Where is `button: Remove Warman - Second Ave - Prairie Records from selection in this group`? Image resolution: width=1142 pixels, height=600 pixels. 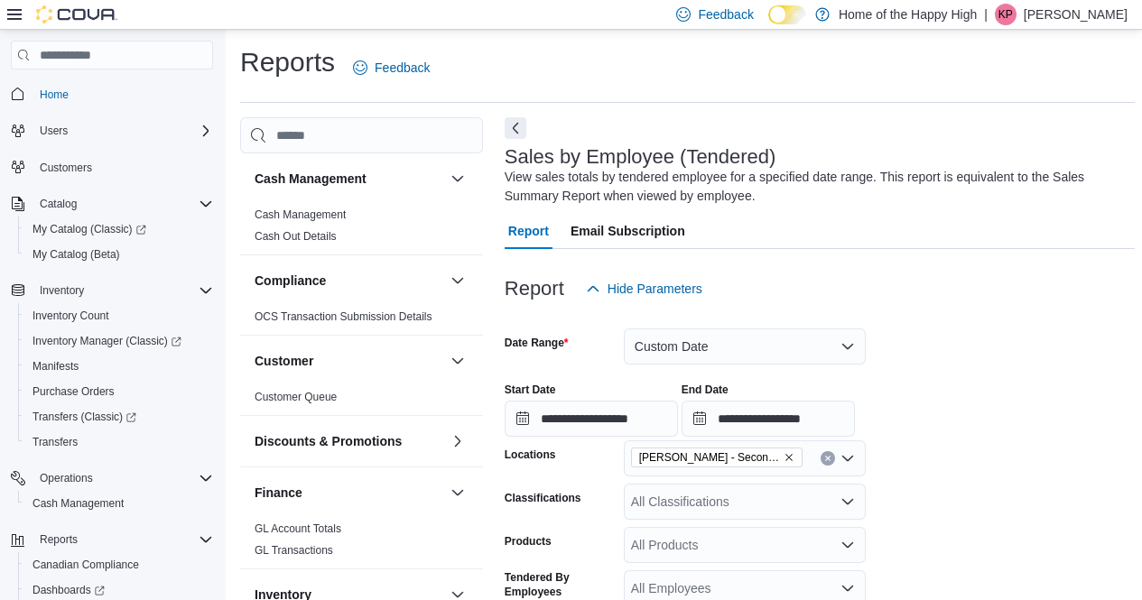
button: Remove Warman - Second Ave - Prairie Records from selection in this group is located at coordinates (789, 458).